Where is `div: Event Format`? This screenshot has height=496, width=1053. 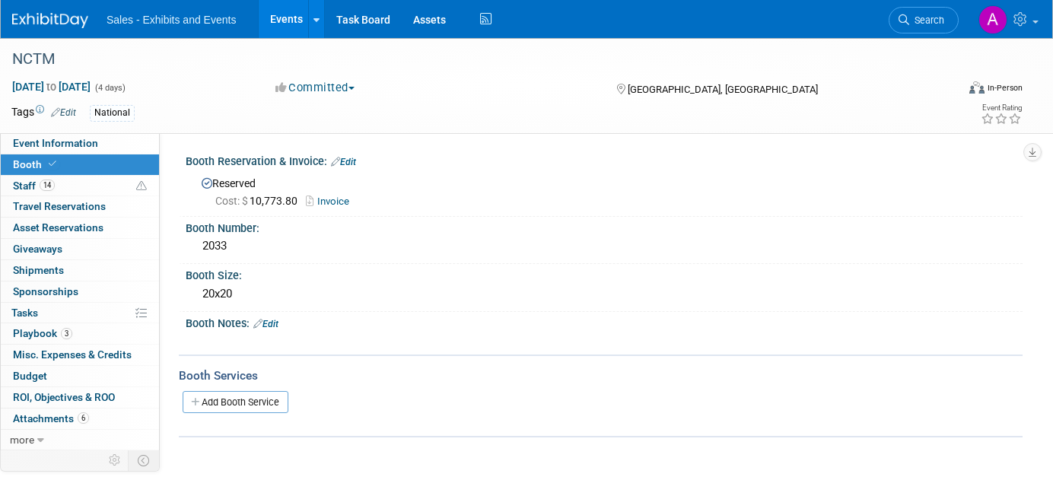 div: Event Format is located at coordinates (948, 91).